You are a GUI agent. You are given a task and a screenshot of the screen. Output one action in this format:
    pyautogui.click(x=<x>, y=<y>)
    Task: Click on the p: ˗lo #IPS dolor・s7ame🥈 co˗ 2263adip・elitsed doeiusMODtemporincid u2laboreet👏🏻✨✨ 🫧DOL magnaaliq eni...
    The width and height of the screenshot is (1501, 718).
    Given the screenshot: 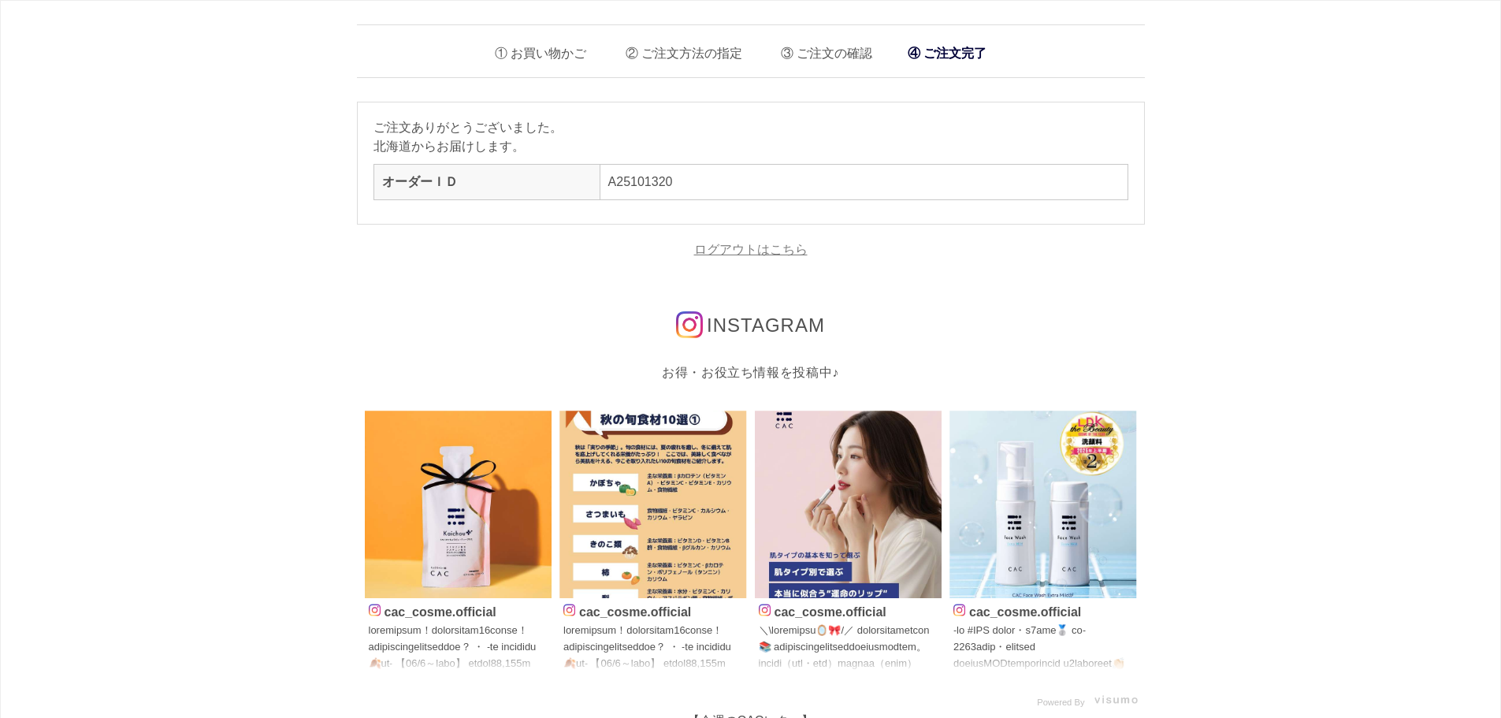 What is the action you would take?
    pyautogui.click(x=1043, y=648)
    